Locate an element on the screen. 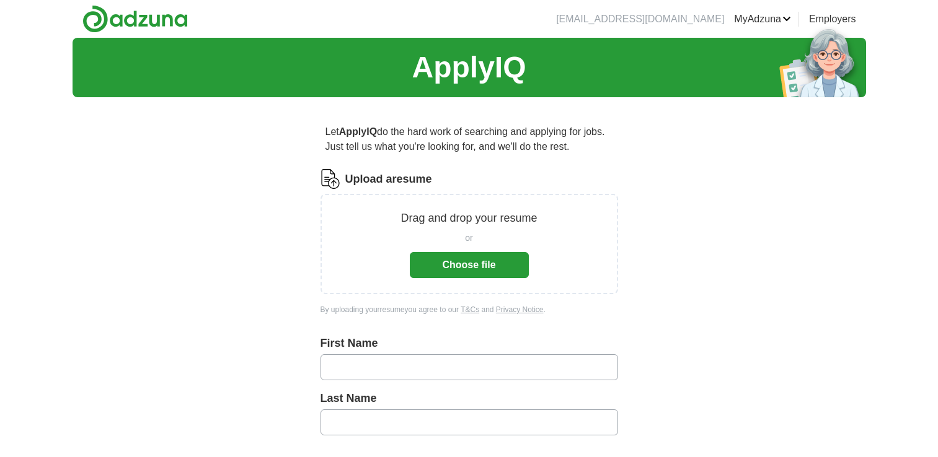 The width and height of the screenshot is (938, 457). strong: ApplyIQ is located at coordinates (358, 131).